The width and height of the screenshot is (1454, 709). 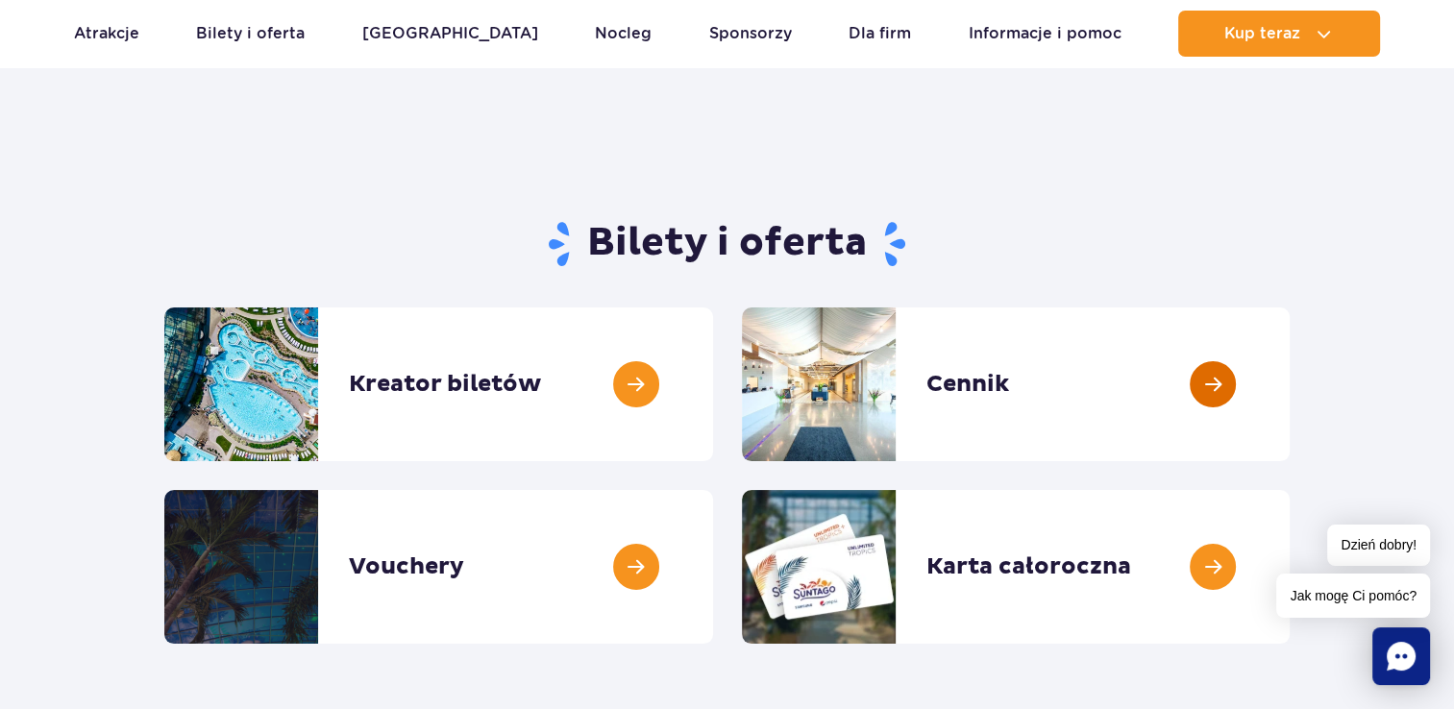 I want to click on button: Kup teraz, so click(x=1279, y=34).